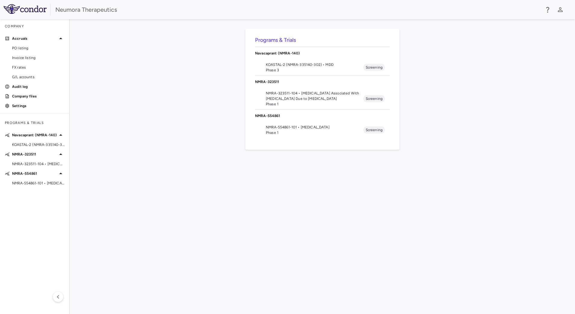 Image resolution: width=575 pixels, height=314 pixels. What do you see at coordinates (38, 96) in the screenshot?
I see `p: Company files` at bounding box center [38, 96].